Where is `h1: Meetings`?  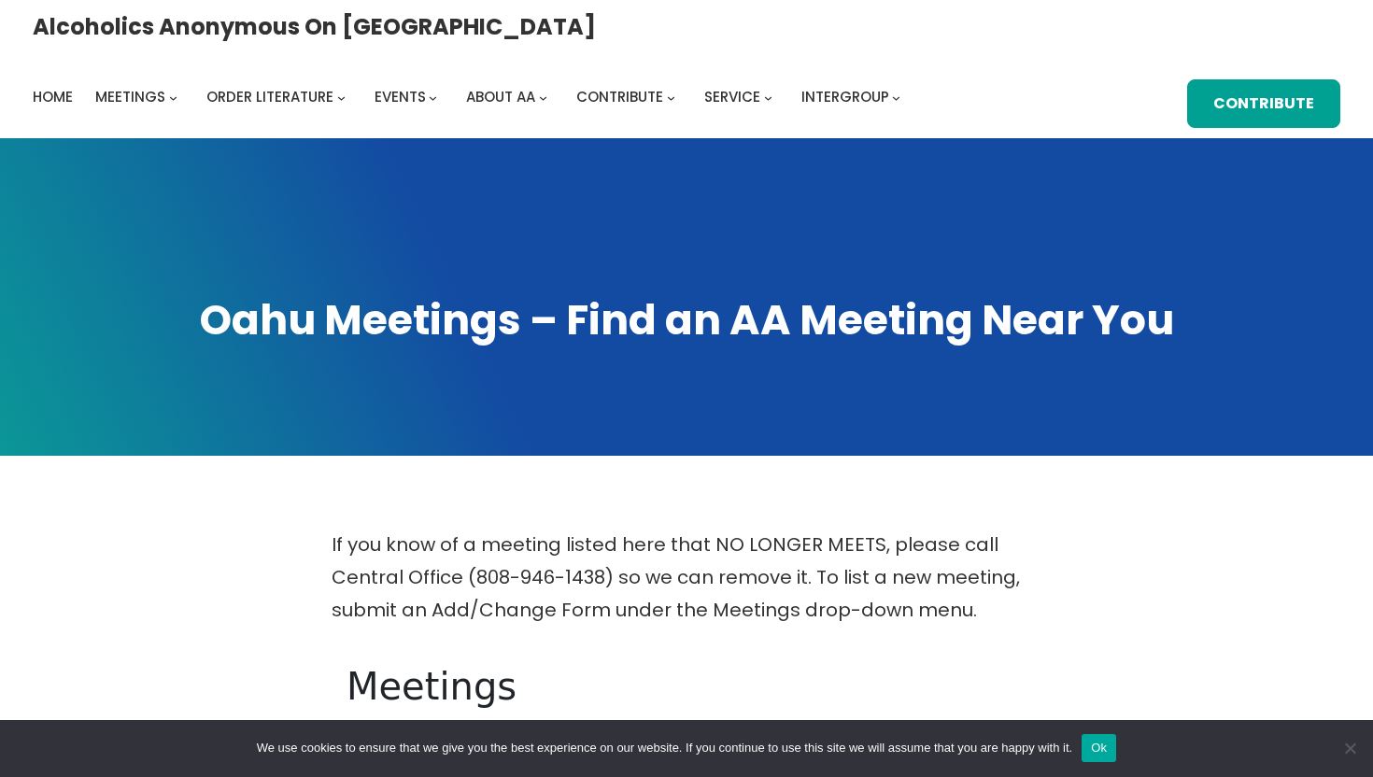
h1: Meetings is located at coordinates (686, 686).